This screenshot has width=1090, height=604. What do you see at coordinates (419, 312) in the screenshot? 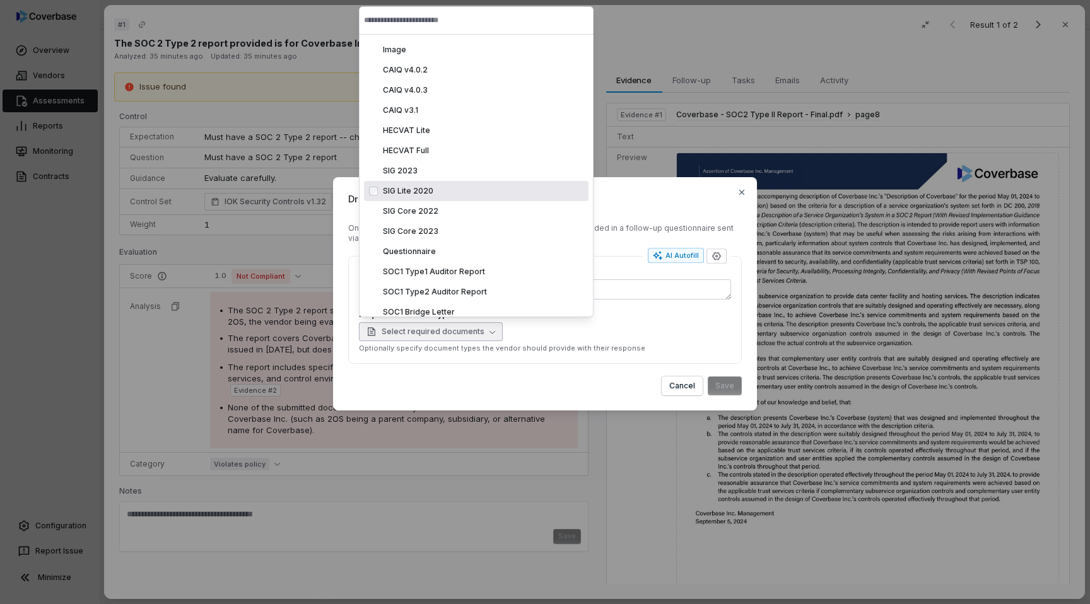
I see `span: SOC1 Bridge Letter` at bounding box center [419, 312].